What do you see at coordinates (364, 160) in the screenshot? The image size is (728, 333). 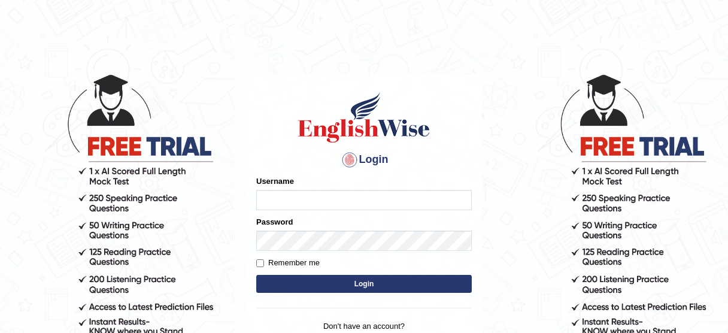 I see `h4: Login` at bounding box center [364, 160].